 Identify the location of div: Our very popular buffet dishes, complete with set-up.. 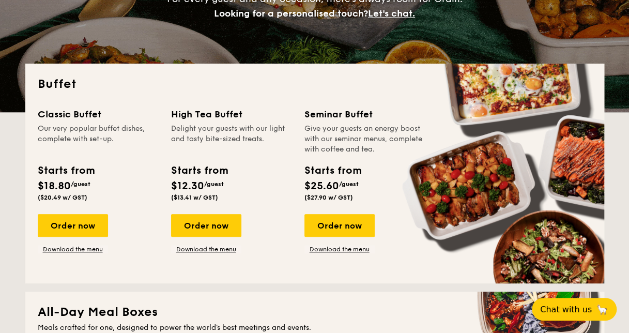
(98, 139).